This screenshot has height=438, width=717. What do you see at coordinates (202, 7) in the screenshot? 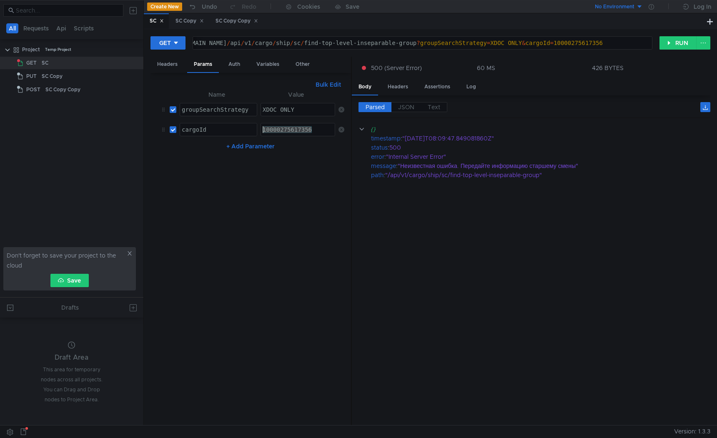
I see `button: Undo` at bounding box center [202, 7].